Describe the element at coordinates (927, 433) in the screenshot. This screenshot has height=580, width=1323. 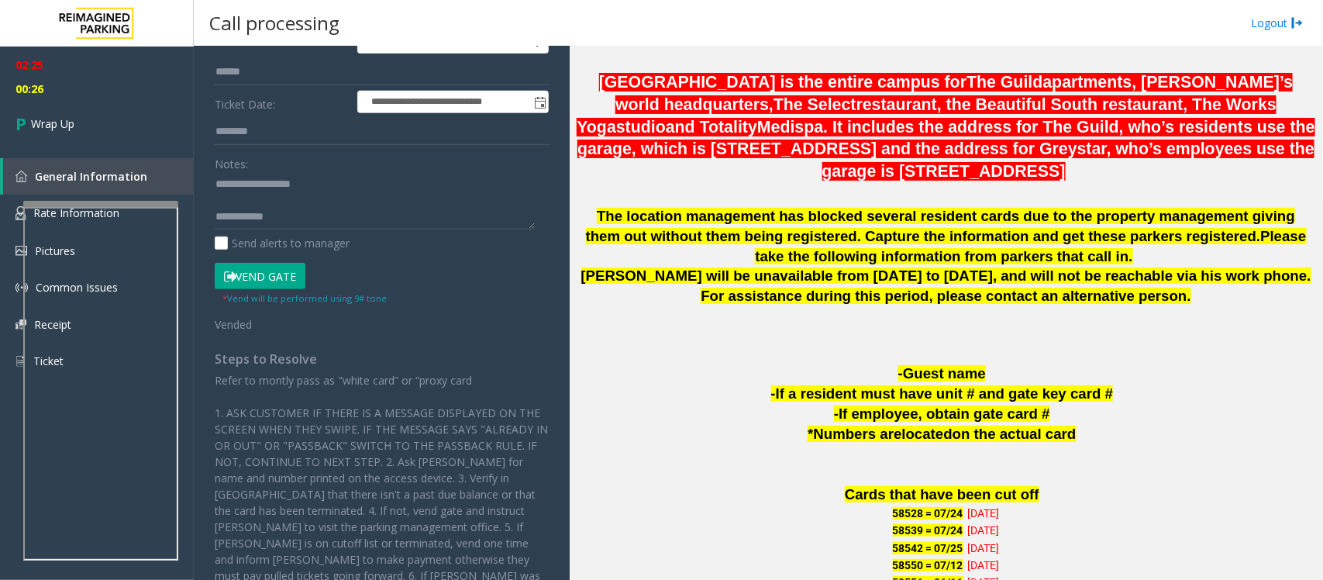
I see `span: located` at that location.